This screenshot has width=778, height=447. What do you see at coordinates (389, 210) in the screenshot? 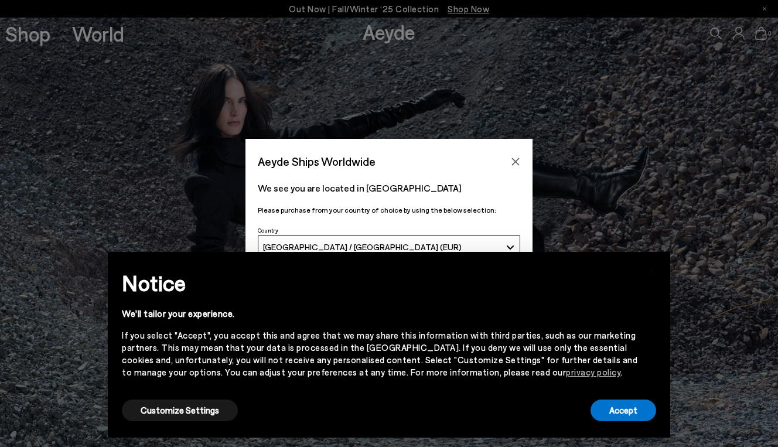
I see `p: Please purchase from your country of choice by using the below selection:` at bounding box center [389, 210].